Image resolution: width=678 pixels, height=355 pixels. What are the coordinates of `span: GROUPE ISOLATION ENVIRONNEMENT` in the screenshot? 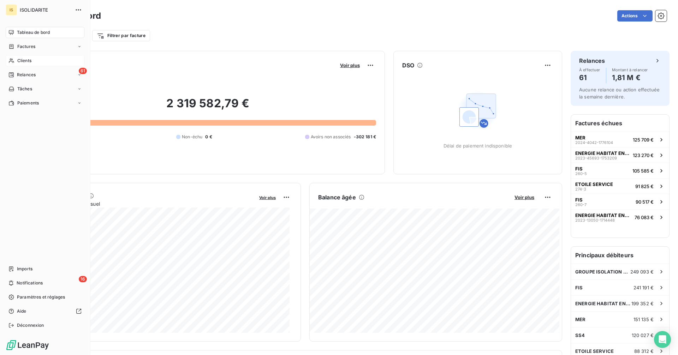 It's located at (603, 272).